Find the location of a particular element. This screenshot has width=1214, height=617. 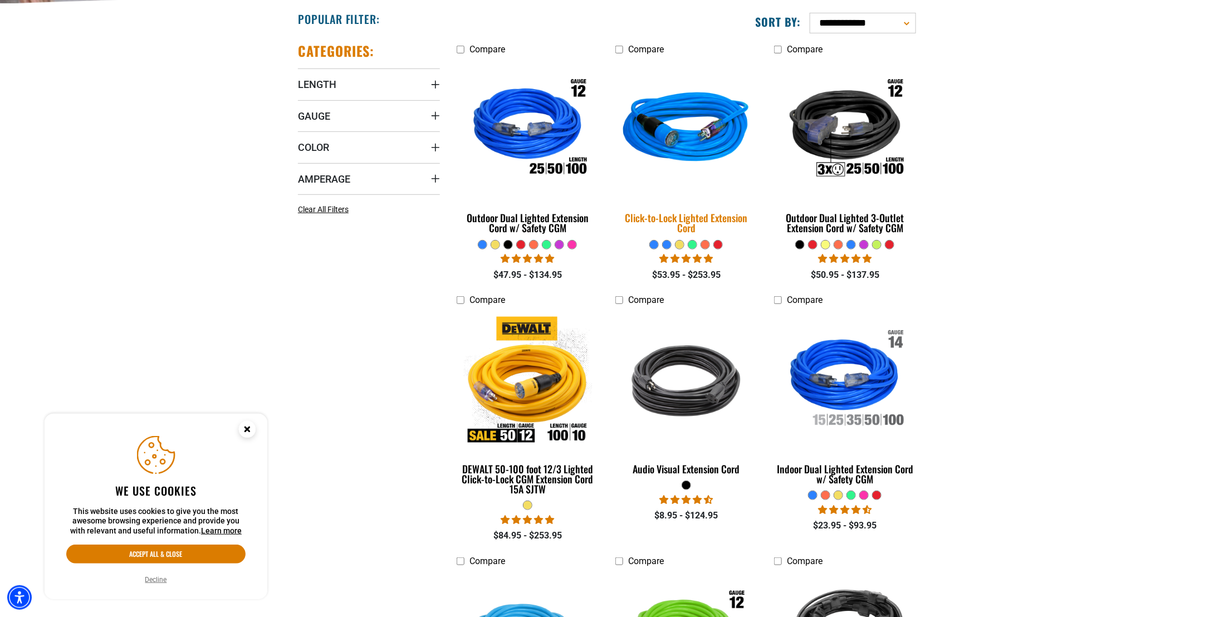

button: Decline is located at coordinates (156, 580).